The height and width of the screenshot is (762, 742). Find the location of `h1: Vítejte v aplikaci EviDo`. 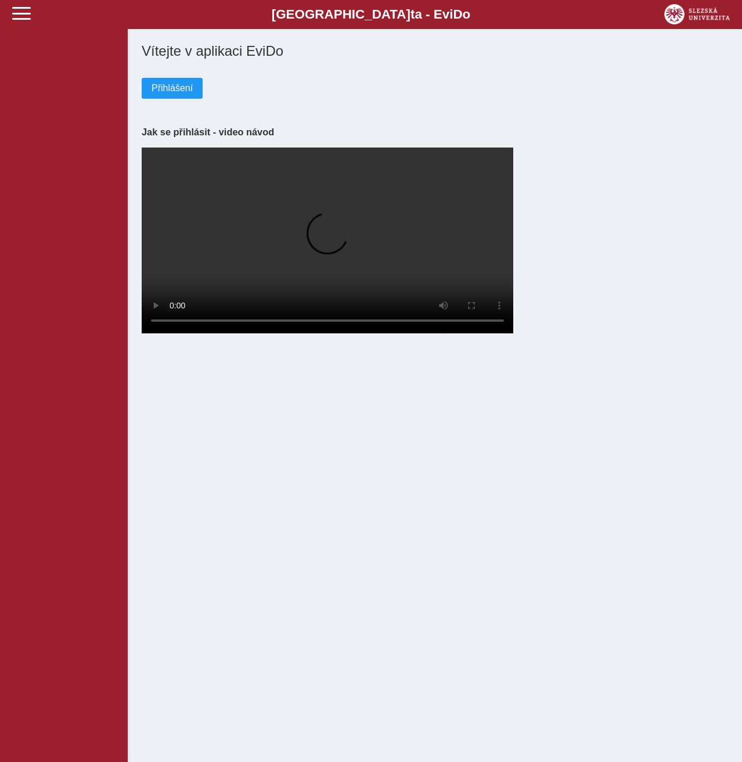

h1: Vítejte v aplikaci EviDo is located at coordinates (435, 51).